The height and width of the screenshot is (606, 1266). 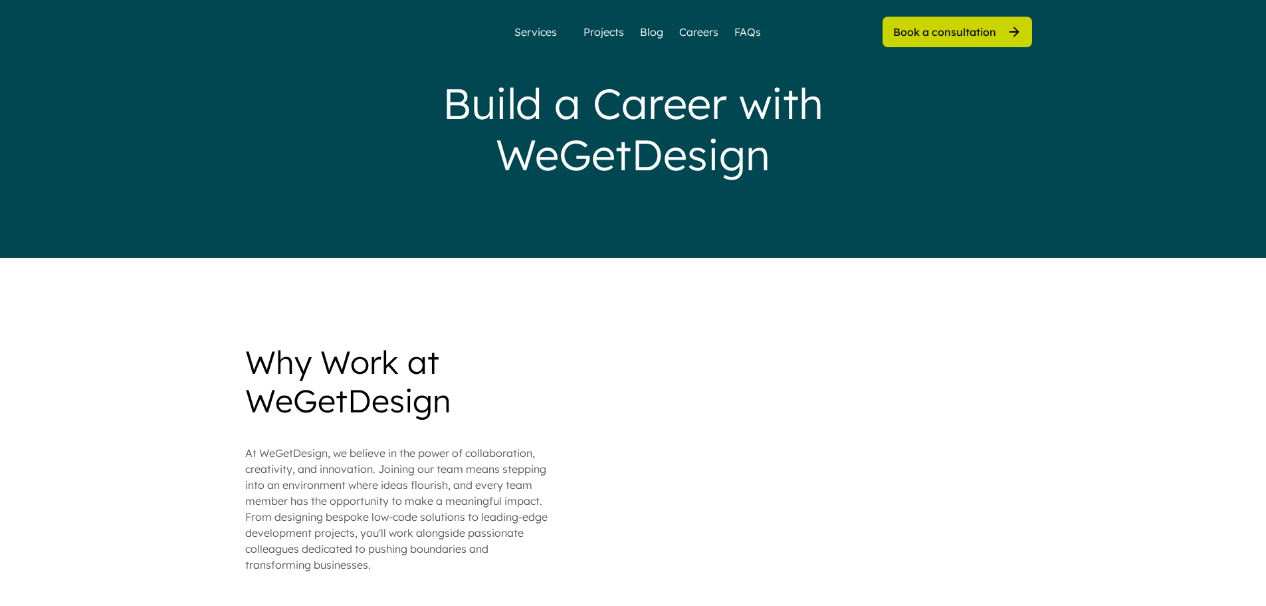 What do you see at coordinates (398, 381) in the screenshot?
I see `div: Why Work at WeGetDesign` at bounding box center [398, 381].